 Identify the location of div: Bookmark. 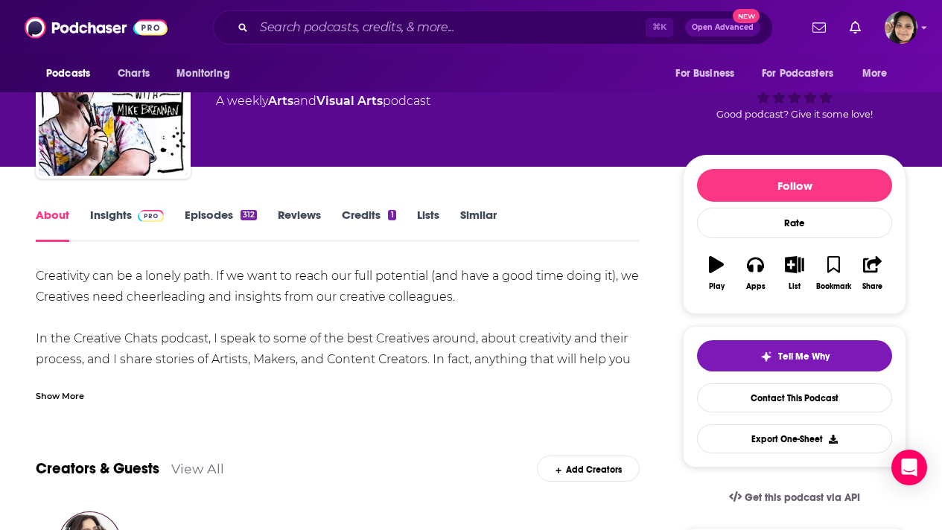
(833, 287).